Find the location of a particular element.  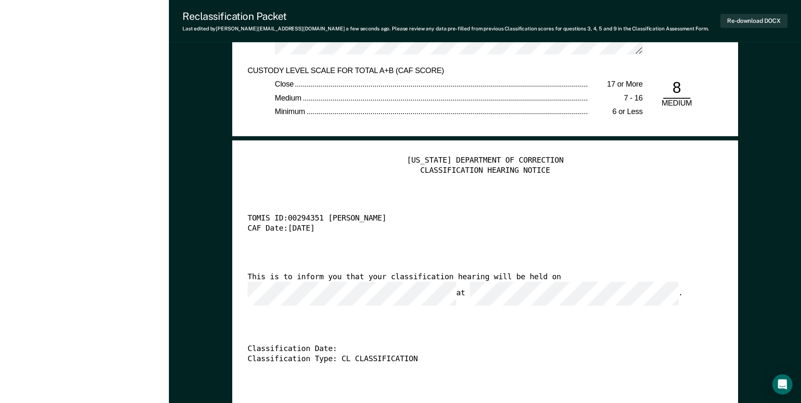

div: Classification Type: CL CLASSIFICATION is located at coordinates (473, 359).